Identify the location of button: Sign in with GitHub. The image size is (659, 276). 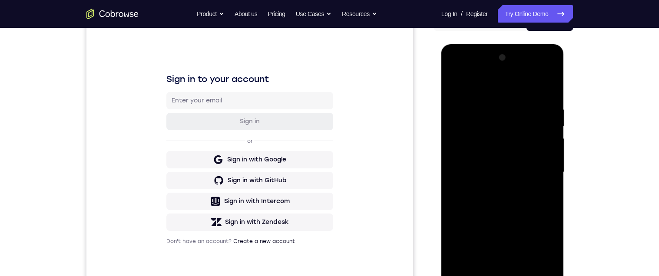
(163, 167).